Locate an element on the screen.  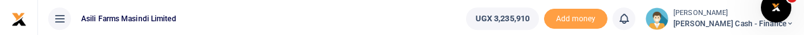
img: profile-user is located at coordinates (657, 19).